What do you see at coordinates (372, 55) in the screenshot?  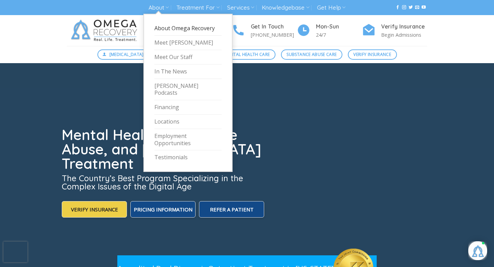 I see `a: Verify Insurance` at bounding box center [372, 55].